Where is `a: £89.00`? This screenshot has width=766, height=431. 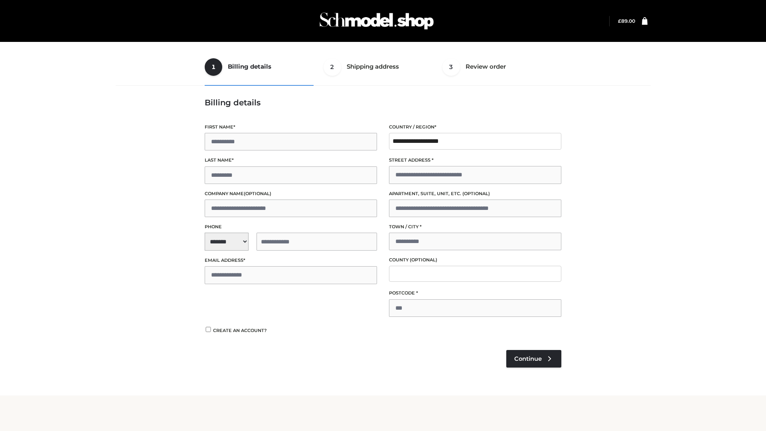
a: £89.00 is located at coordinates (626, 21).